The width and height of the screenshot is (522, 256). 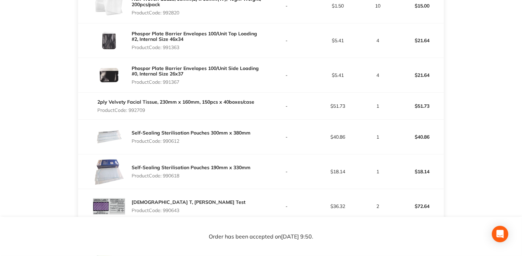 What do you see at coordinates (109, 206) in the screenshot?
I see `img: NHFsdnppZw` at bounding box center [109, 206].